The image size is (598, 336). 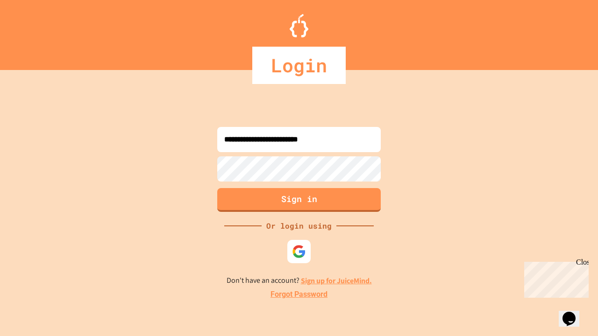 What do you see at coordinates (34, 31) in the screenshot?
I see `div: Chat with us now!Close` at bounding box center [34, 31].